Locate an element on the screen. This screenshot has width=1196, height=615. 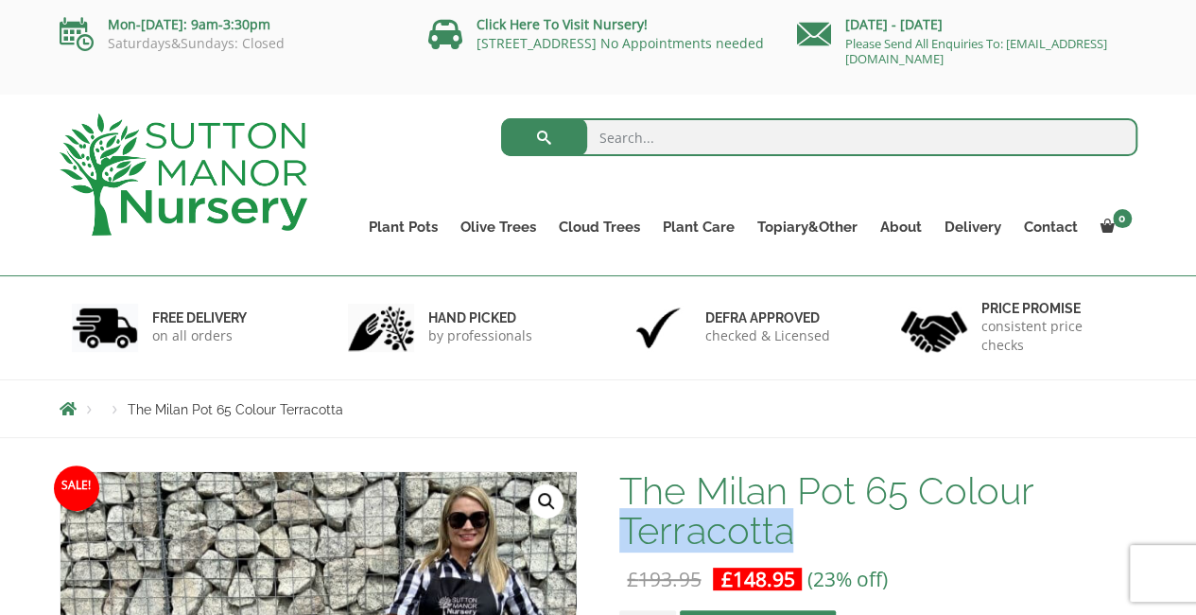
a: Plant Care is located at coordinates (699, 227).